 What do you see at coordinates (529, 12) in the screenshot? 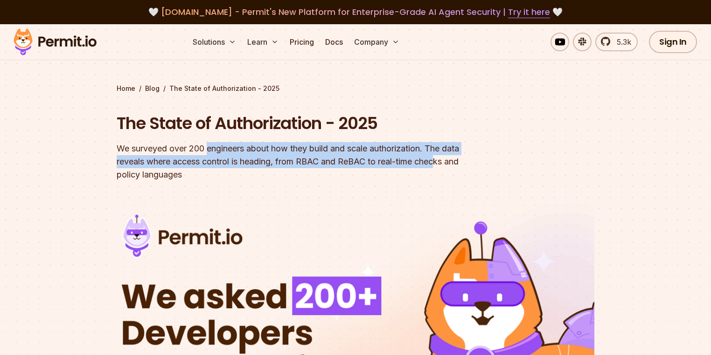
I see `a: Try it here` at bounding box center [529, 12].